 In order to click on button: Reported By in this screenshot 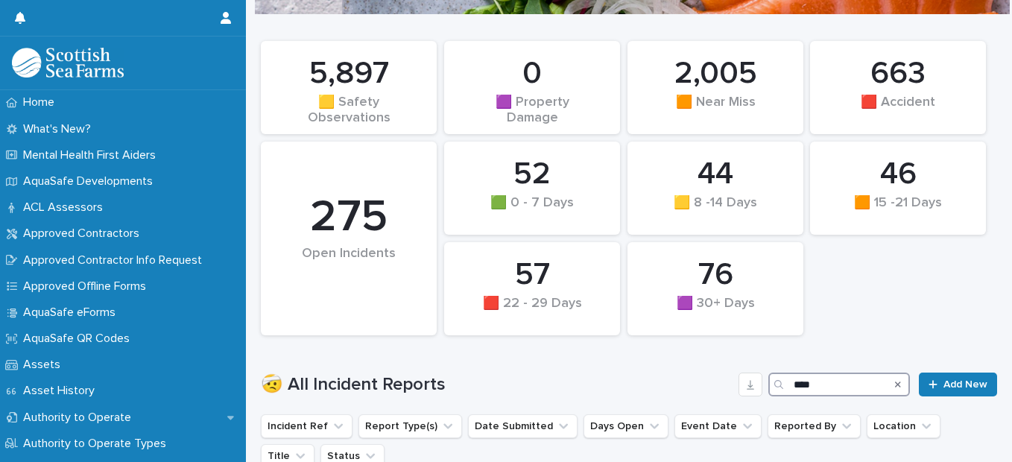, I will do `click(814, 426)`.